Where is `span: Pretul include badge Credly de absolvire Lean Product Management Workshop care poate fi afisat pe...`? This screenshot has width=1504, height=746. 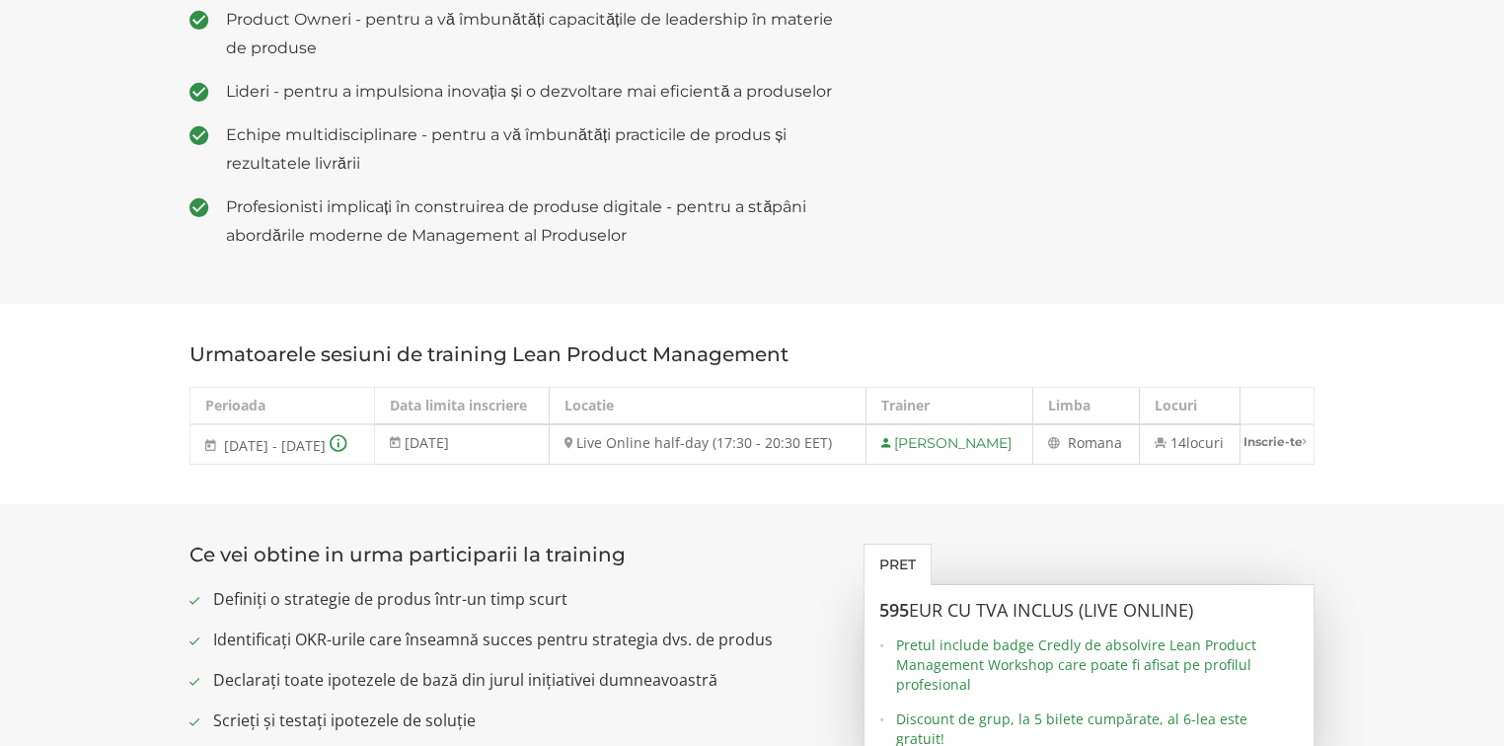
span: Pretul include badge Credly de absolvire Lean Product Management Workshop care poate fi afisat pe... is located at coordinates (1097, 665).